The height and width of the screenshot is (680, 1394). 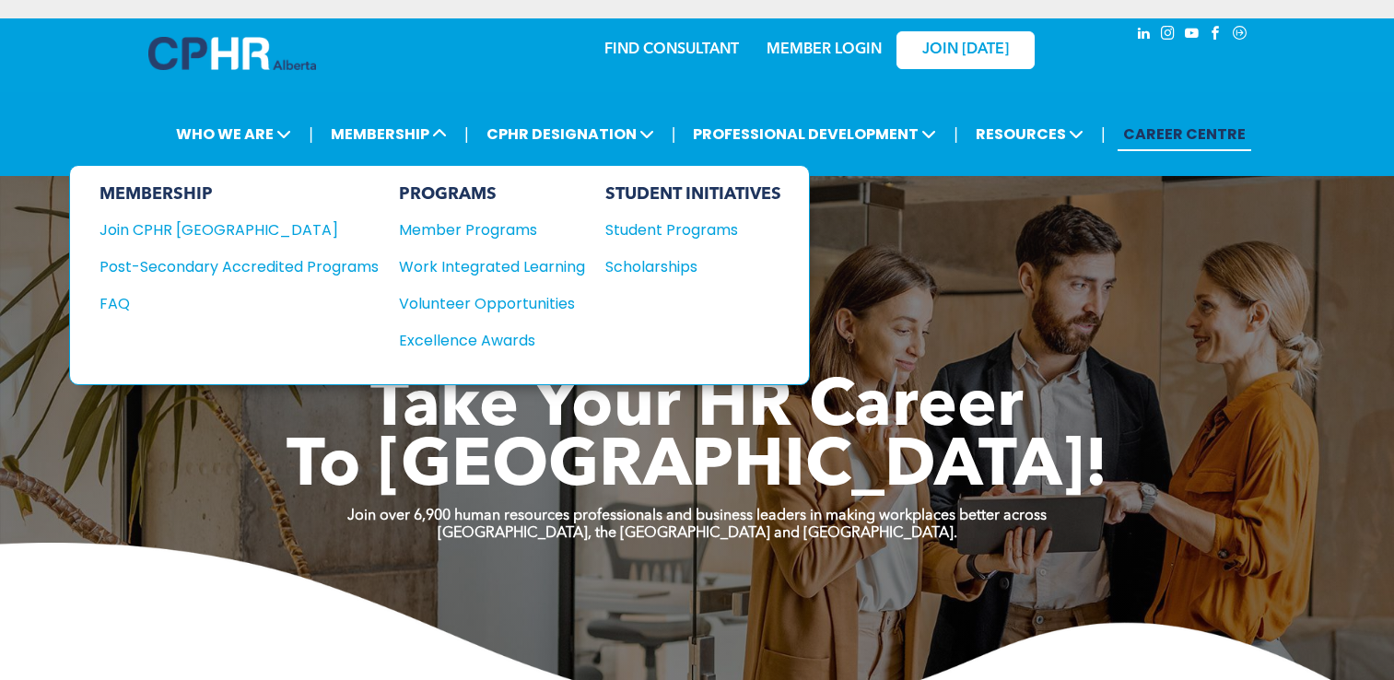 What do you see at coordinates (697, 408) in the screenshot?
I see `span: Take Your HR Career` at bounding box center [697, 408].